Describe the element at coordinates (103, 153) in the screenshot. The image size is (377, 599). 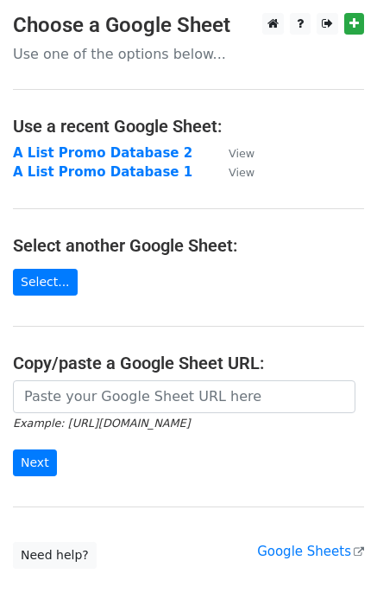
I see `strong: A List Promo Database 2` at that location.